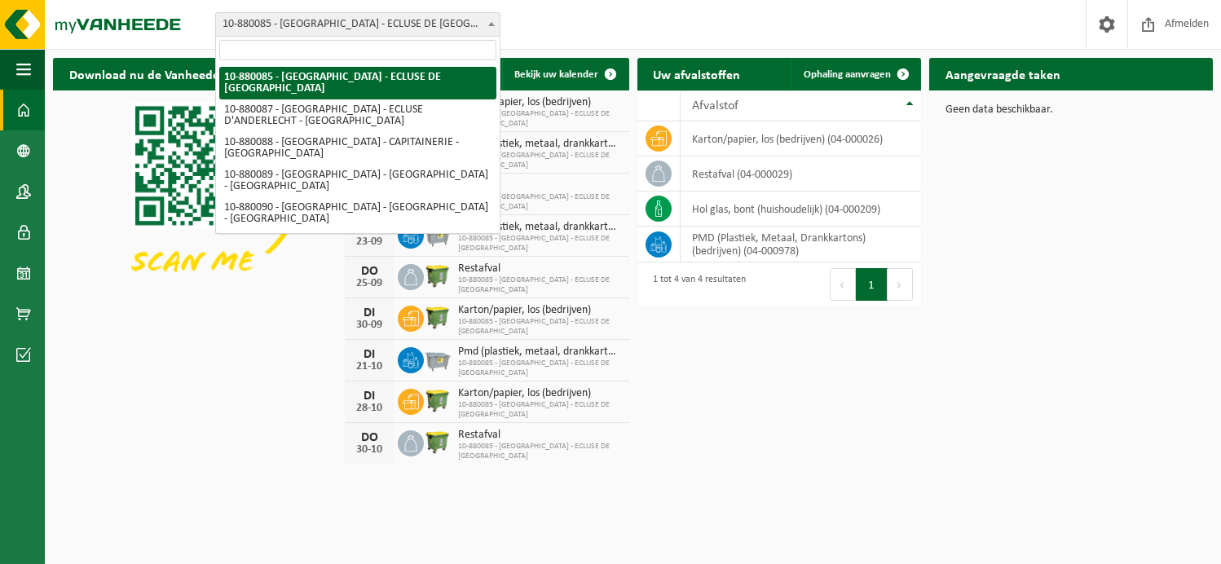 The width and height of the screenshot is (1221, 564). I want to click on div: 30-09, so click(369, 325).